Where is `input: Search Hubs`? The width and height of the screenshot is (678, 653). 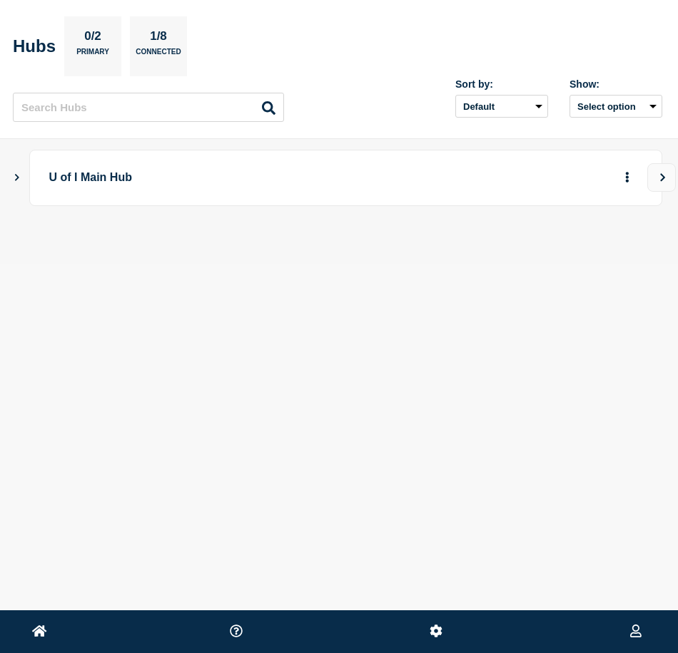 input: Search Hubs is located at coordinates (148, 107).